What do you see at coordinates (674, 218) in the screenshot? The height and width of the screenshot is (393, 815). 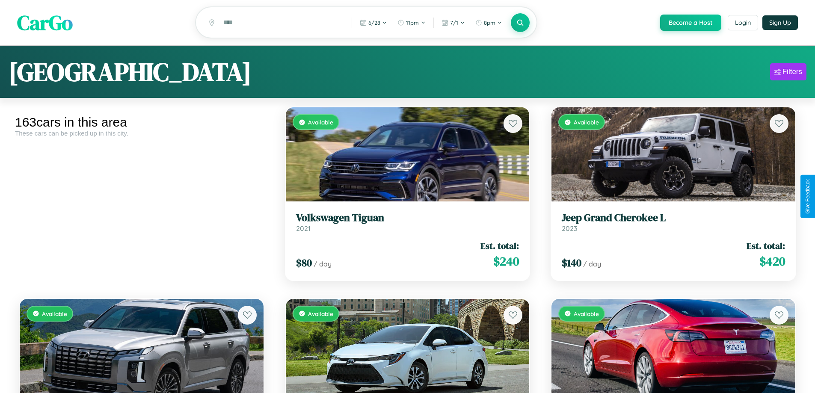 I see `h3: Jeep Grand Cherokee L` at bounding box center [674, 218].